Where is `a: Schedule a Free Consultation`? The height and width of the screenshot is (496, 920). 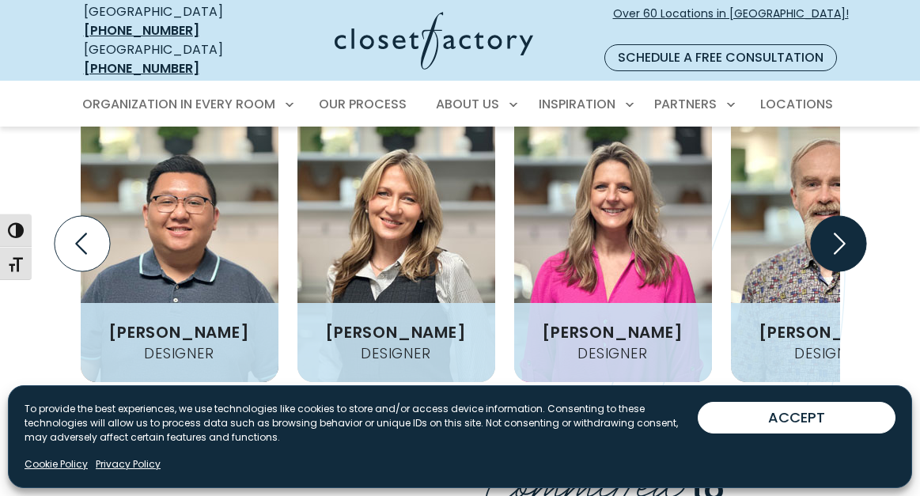
a: Schedule a Free Consultation is located at coordinates (721, 58).